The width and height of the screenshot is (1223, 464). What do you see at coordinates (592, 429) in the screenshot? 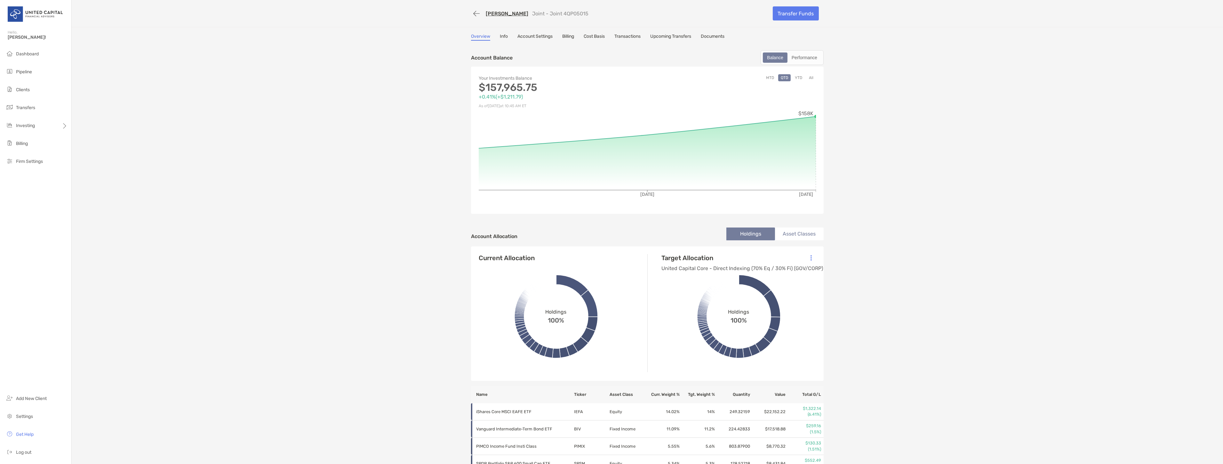
I see `td: BIV` at bounding box center [592, 429].